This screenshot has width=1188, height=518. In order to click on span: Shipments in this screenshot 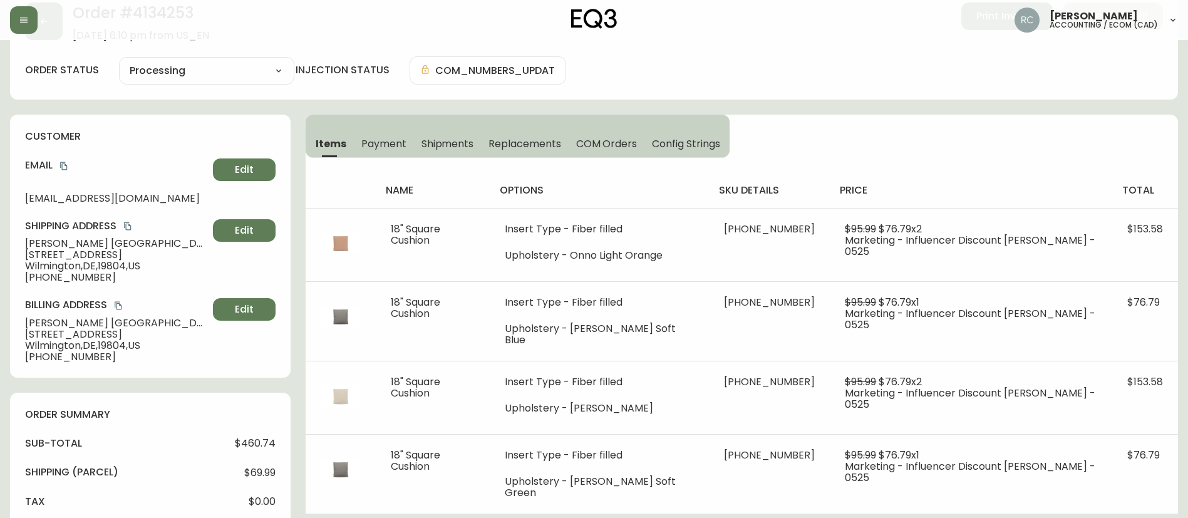, I will do `click(448, 143)`.